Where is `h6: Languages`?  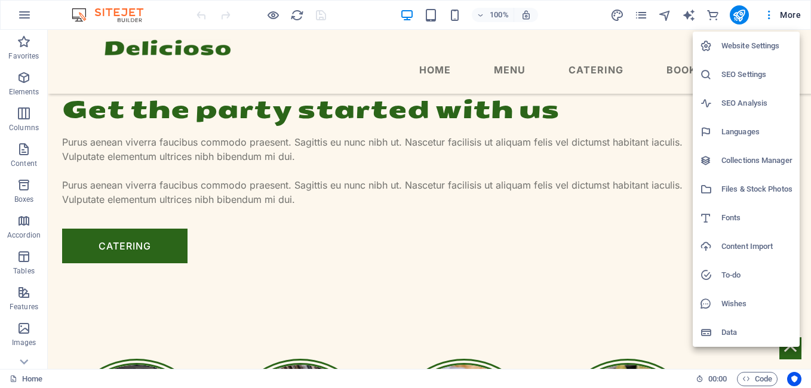 h6: Languages is located at coordinates (757, 132).